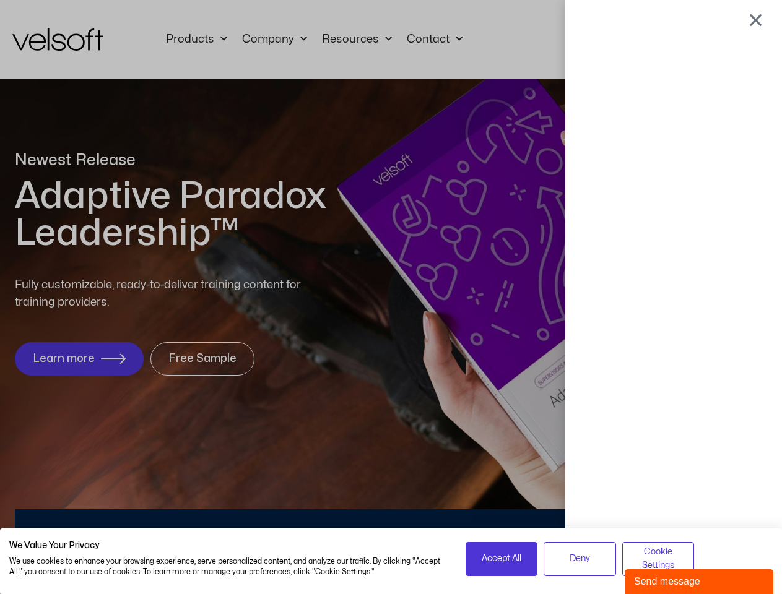 This screenshot has height=594, width=782. I want to click on span: Deny, so click(579, 559).